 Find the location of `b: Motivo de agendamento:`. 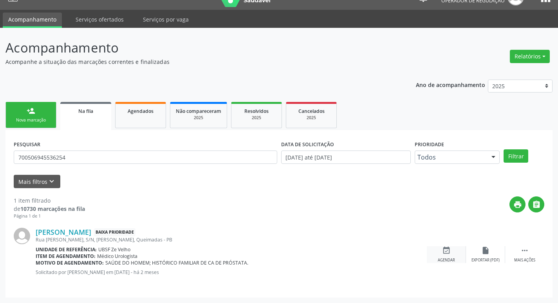

b: Motivo de agendamento: is located at coordinates (70, 262).